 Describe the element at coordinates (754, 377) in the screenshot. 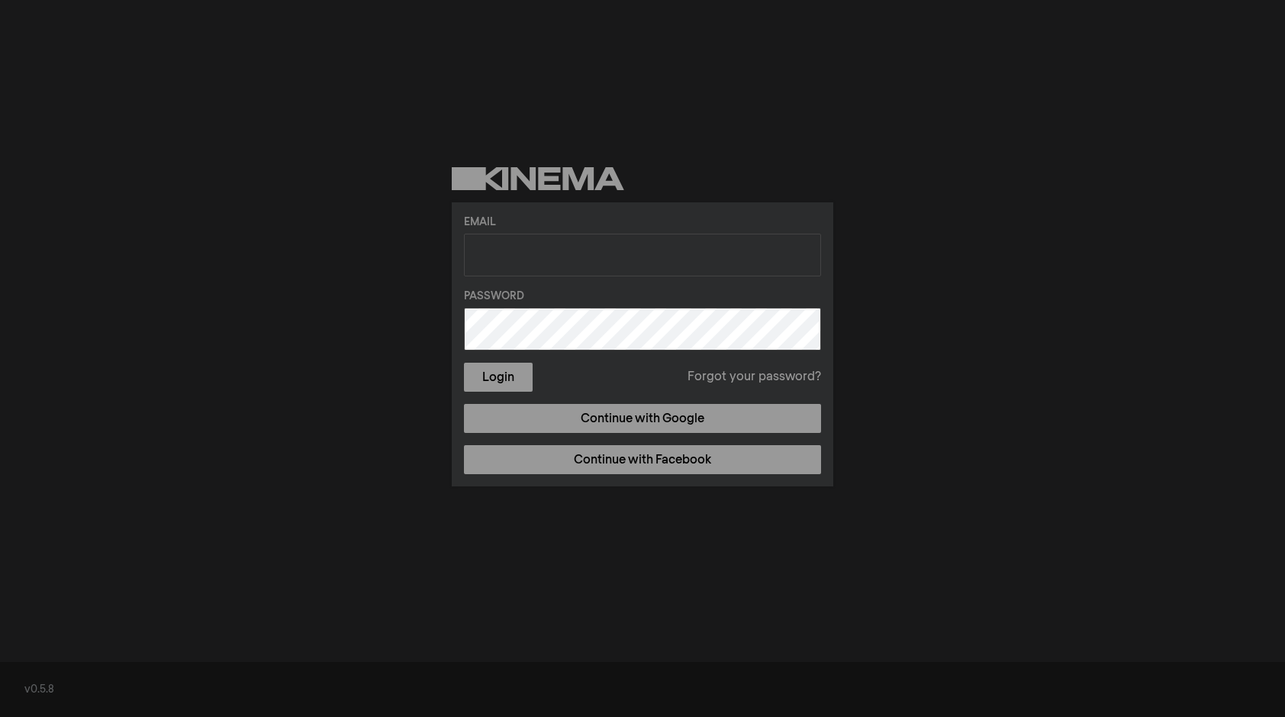

I see `a: Forgot your password?` at that location.